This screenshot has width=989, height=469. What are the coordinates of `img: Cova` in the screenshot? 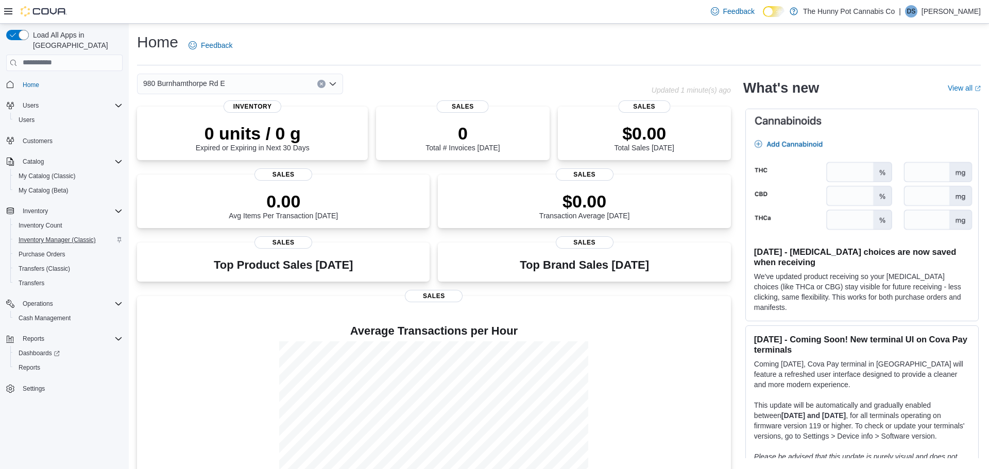 It's located at (44, 11).